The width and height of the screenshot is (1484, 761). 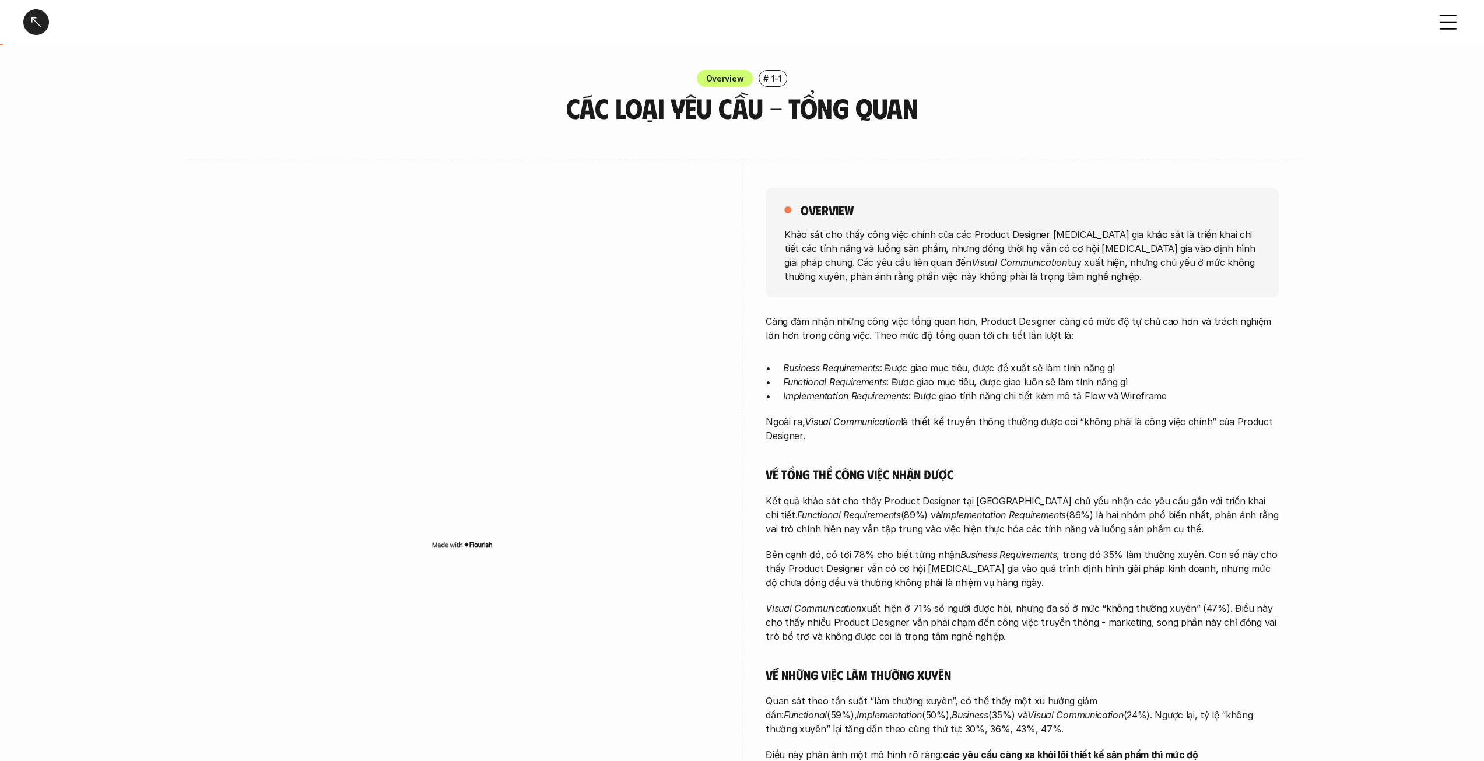 What do you see at coordinates (1022, 474) in the screenshot?
I see `h5: Về tổng thể công việc nhận được` at bounding box center [1022, 474].